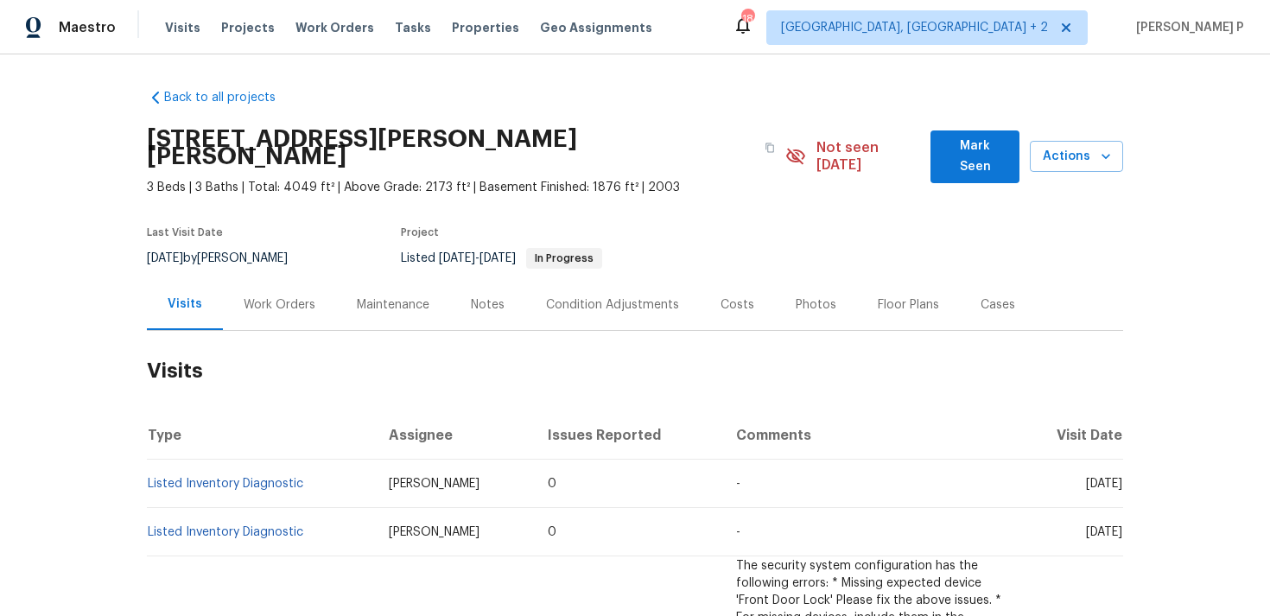  I want to click on th: Comments, so click(868, 435).